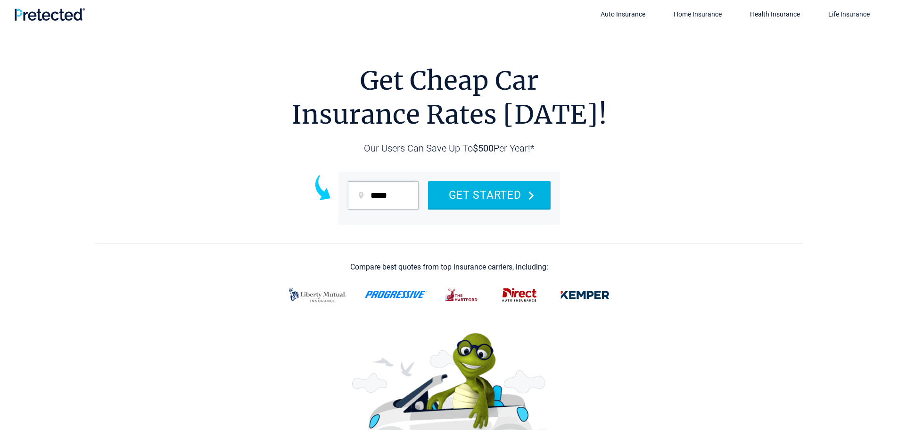 The image size is (898, 430). I want to click on div: Compare best quotes from top insurance carriers, including:, so click(449, 267).